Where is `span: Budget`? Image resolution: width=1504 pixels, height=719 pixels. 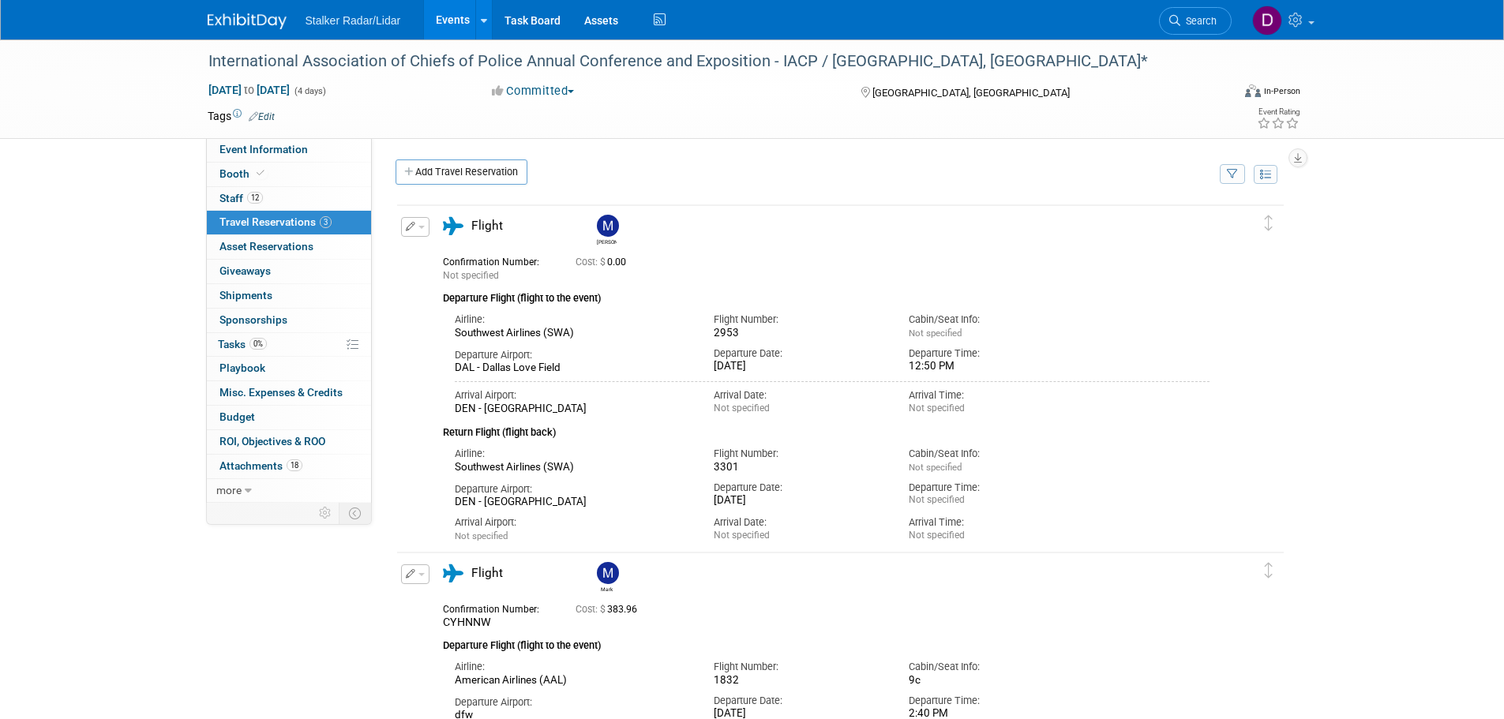
span: Budget is located at coordinates (237, 417).